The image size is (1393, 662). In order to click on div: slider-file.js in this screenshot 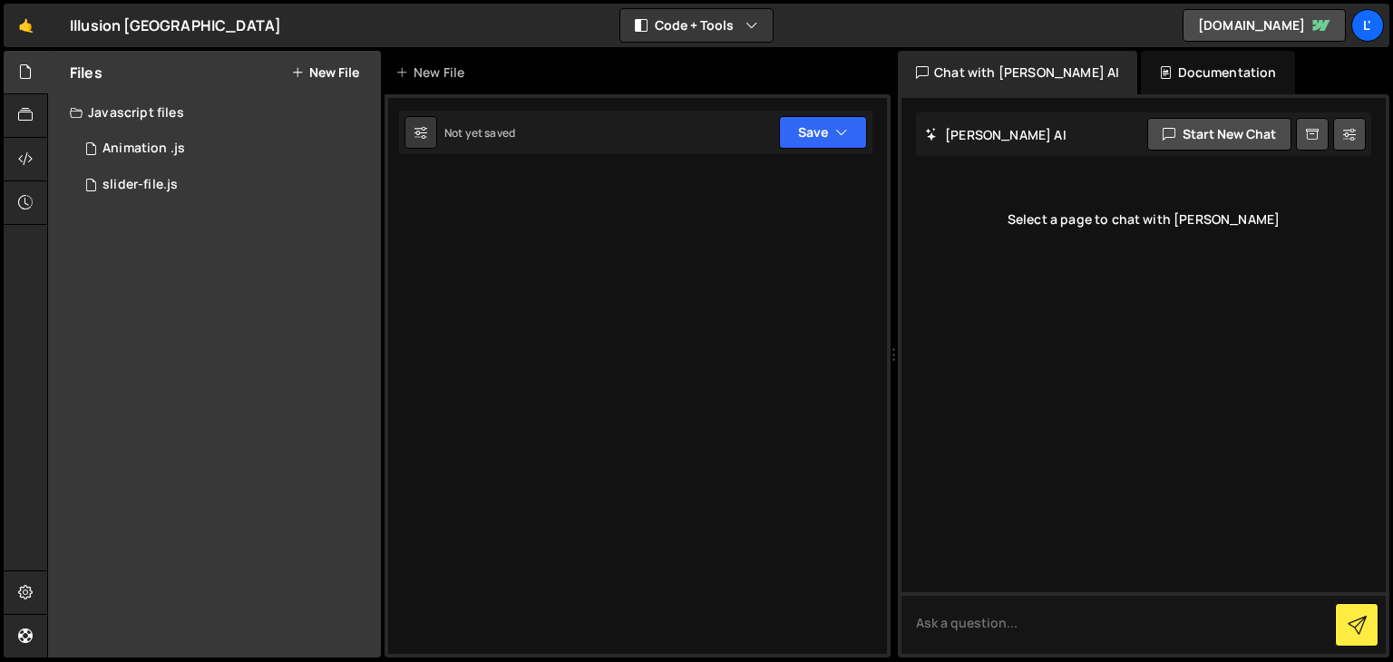, I will do `click(140, 185)`.